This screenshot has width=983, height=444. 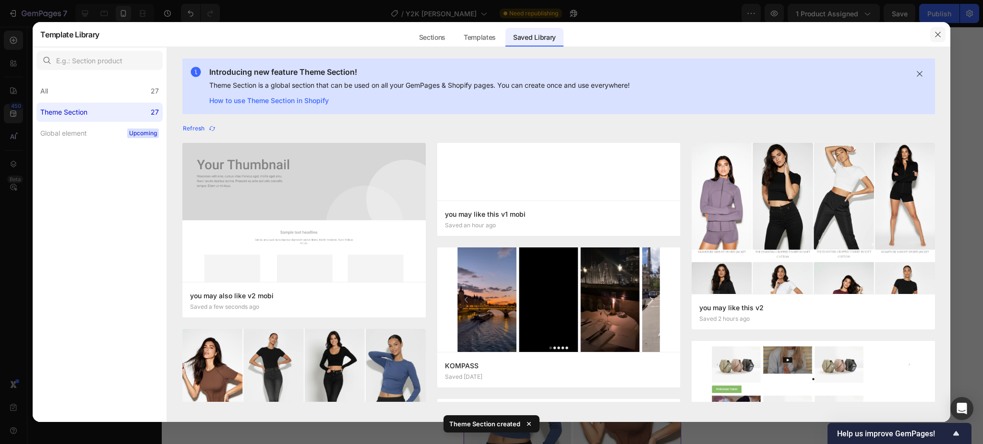 What do you see at coordinates (558, 366) in the screenshot?
I see `p: KOMPASS` at bounding box center [558, 366].